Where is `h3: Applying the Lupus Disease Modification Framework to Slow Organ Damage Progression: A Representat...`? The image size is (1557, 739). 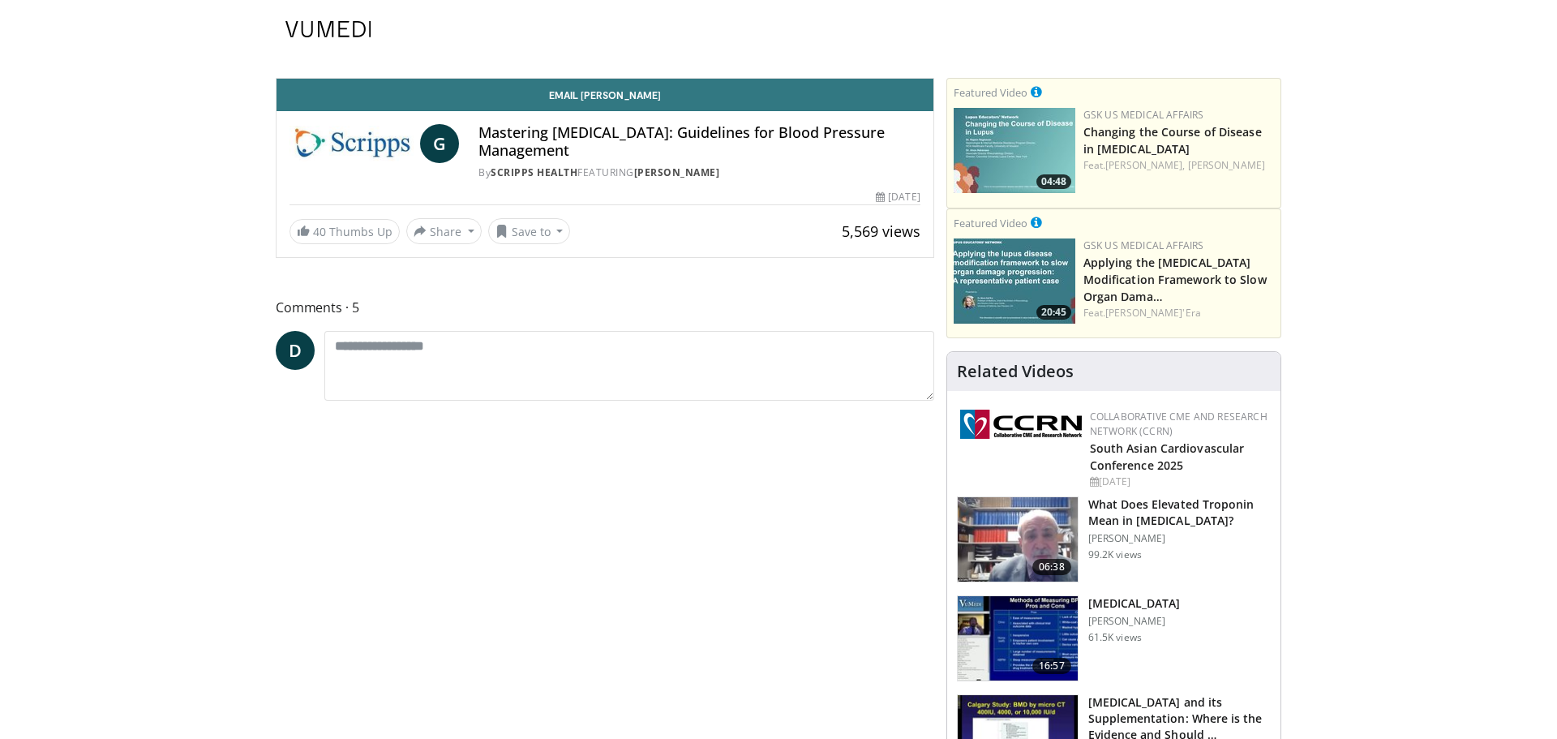
h3: Applying the Lupus Disease Modification Framework to Slow Organ Damage Progression: A Representat... is located at coordinates (1179, 278).